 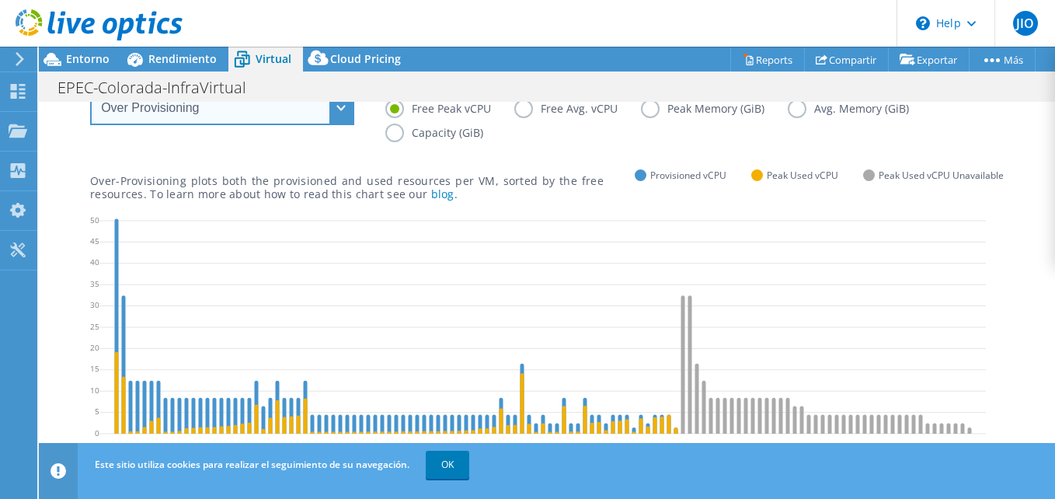 I want to click on span: Virtual, so click(x=274, y=58).